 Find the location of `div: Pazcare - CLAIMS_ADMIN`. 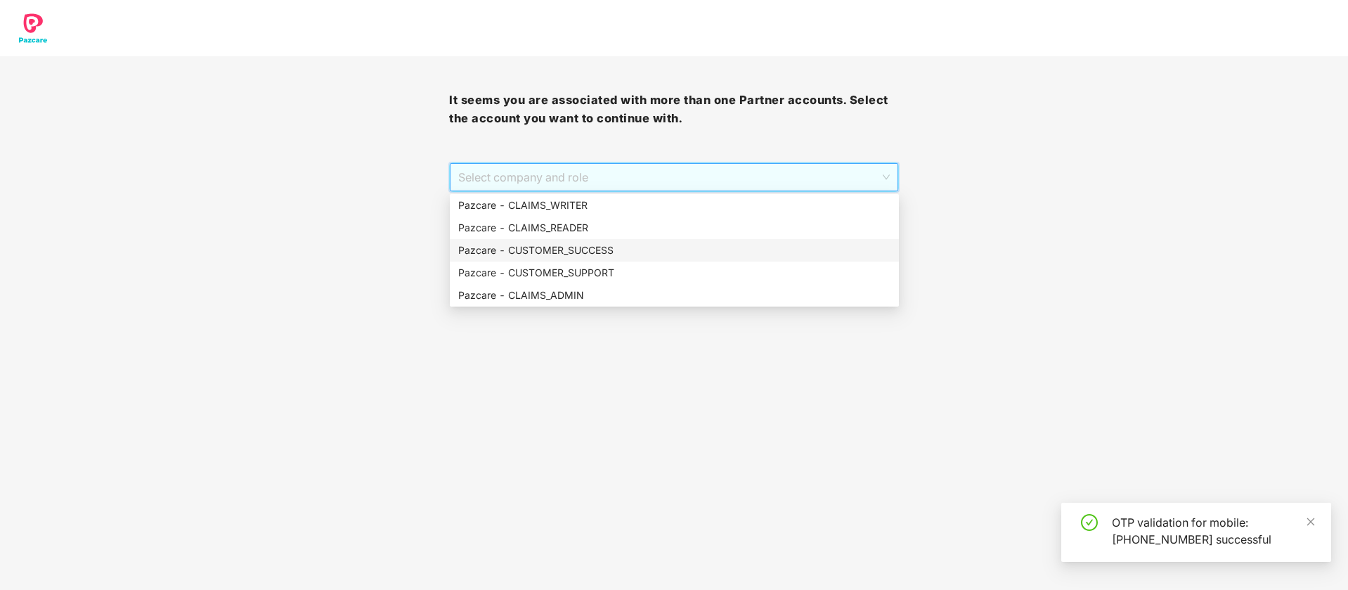

div: Pazcare - CLAIMS_ADMIN is located at coordinates (674, 295).